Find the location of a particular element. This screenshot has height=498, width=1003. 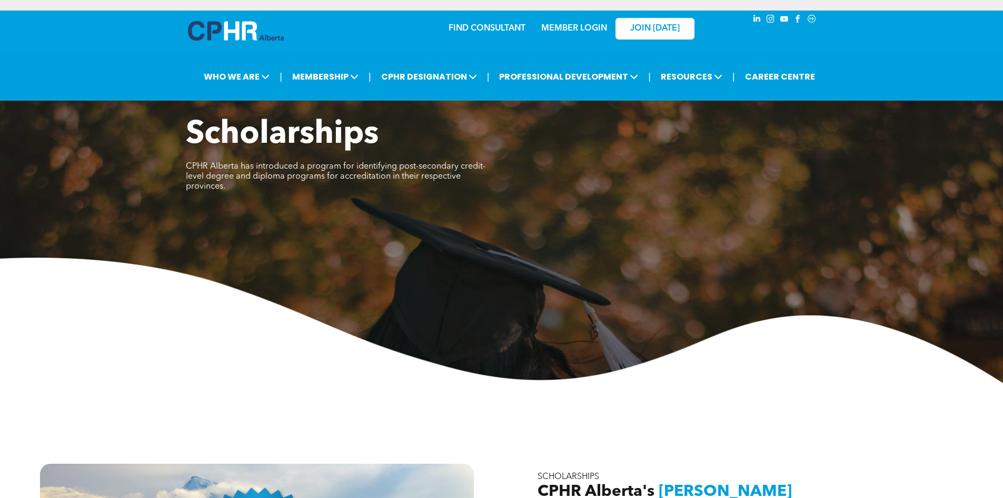

a: CAREER CENTRE is located at coordinates (780, 76).